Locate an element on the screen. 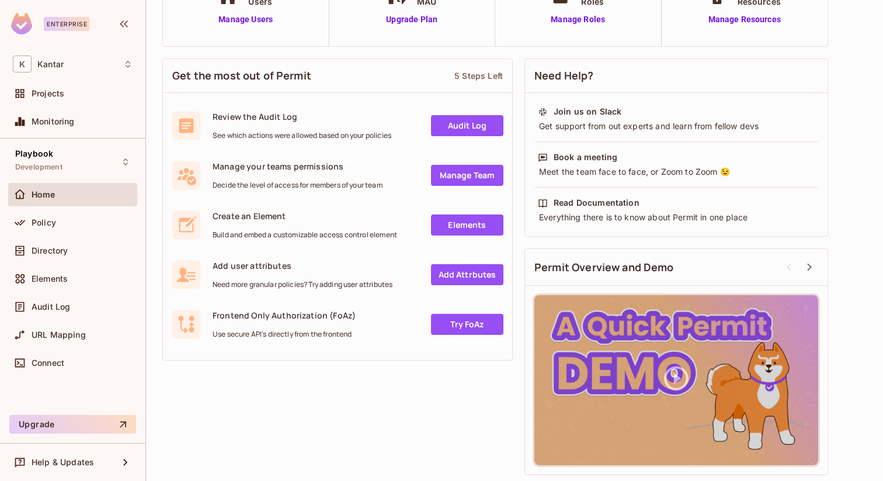  img: SReyMgAAAABJRU5ErkJggg== is located at coordinates (22, 23).